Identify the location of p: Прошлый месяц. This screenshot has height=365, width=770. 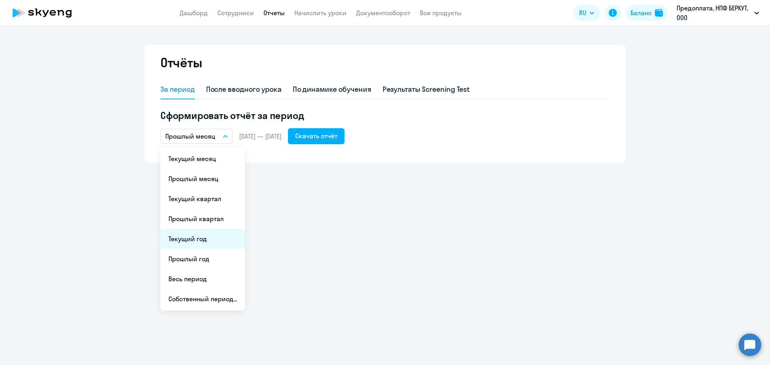
(190, 136).